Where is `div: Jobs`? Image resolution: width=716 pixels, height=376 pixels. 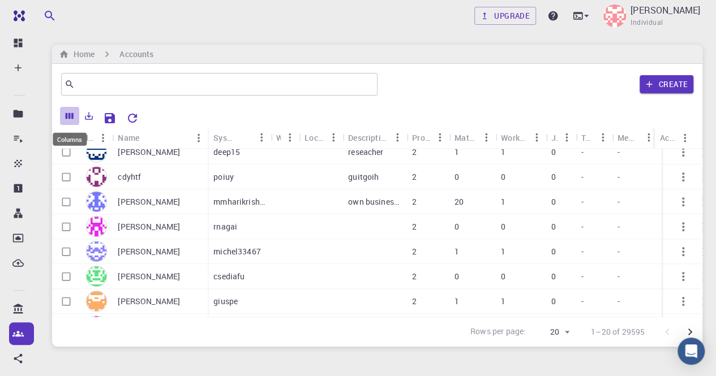 div: Jobs is located at coordinates (554, 138).